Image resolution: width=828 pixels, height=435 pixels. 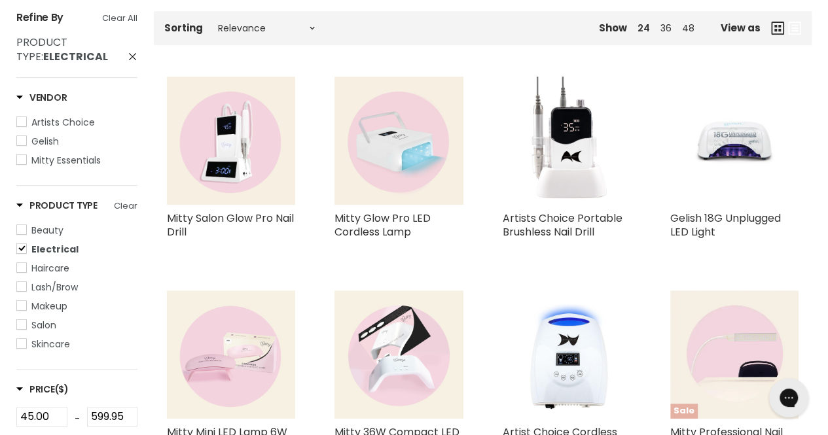 What do you see at coordinates (44, 325) in the screenshot?
I see `span: Salon` at bounding box center [44, 325].